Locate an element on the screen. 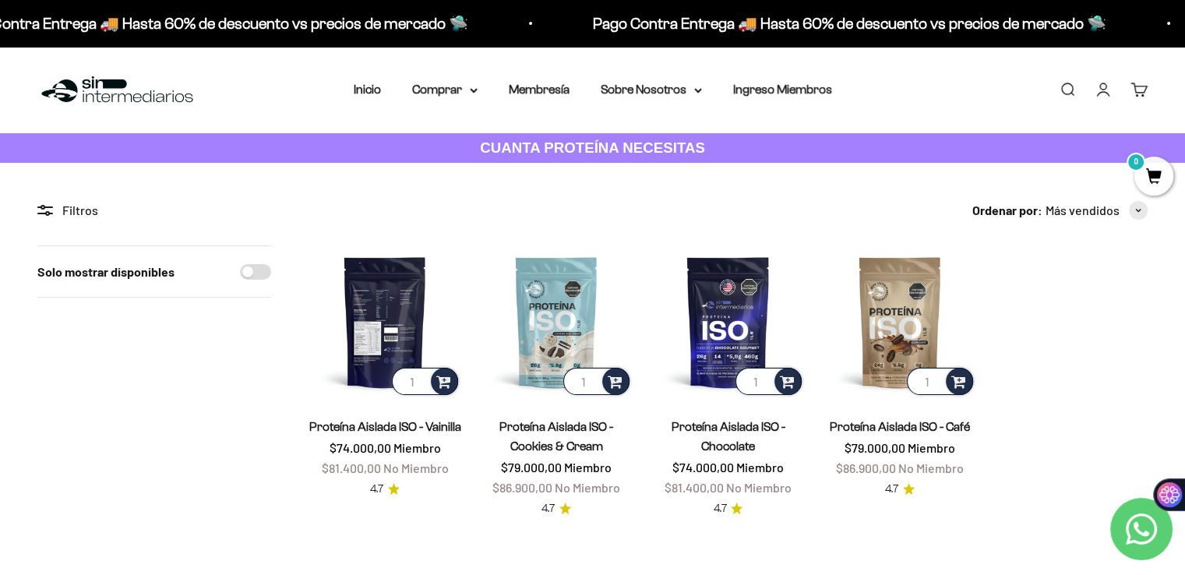 This screenshot has width=1185, height=575. a: Ingreso Miembros is located at coordinates (783, 89).